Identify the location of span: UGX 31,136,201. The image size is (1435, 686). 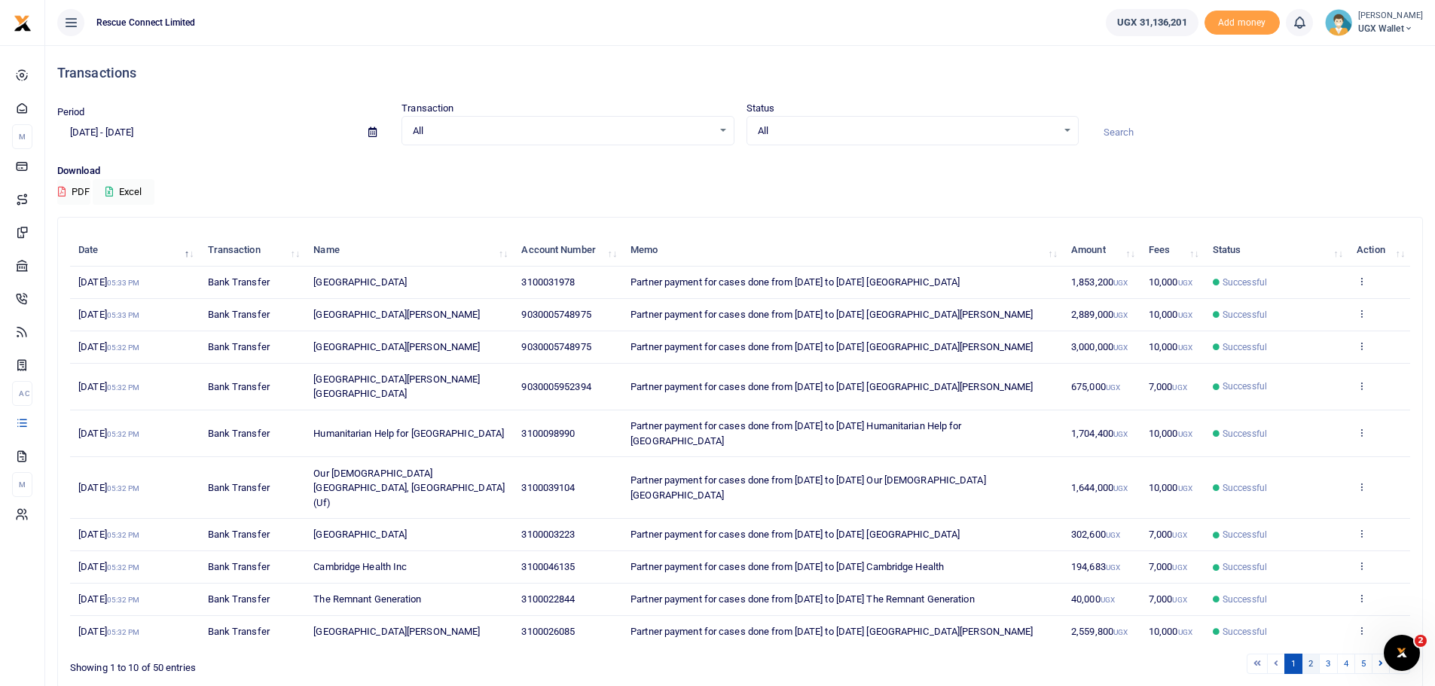
(1152, 23).